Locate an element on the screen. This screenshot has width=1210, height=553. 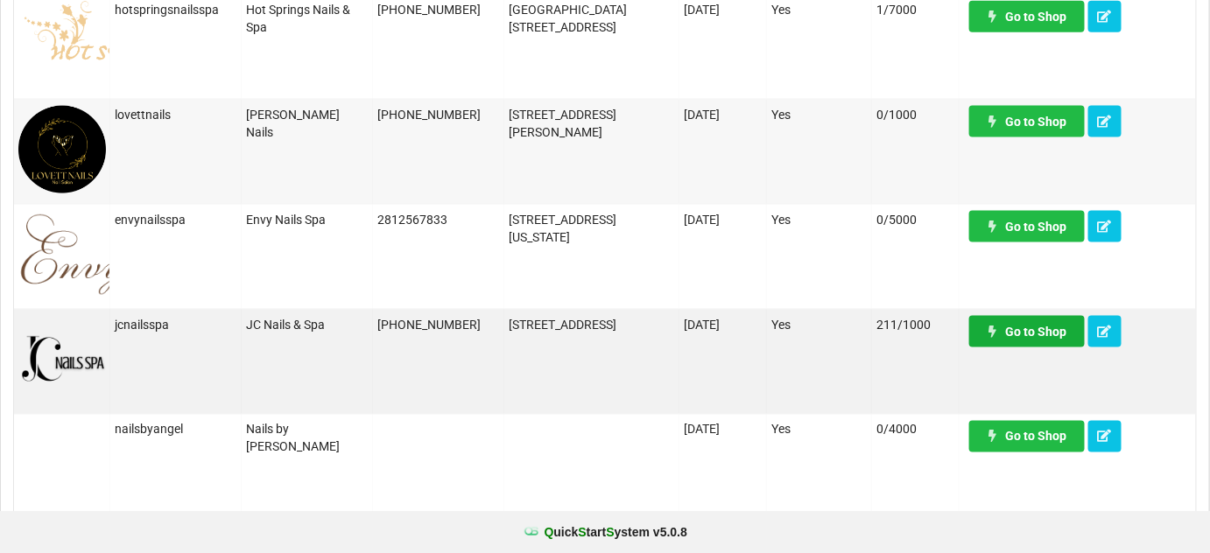
img: favicon.ico is located at coordinates (531, 532).